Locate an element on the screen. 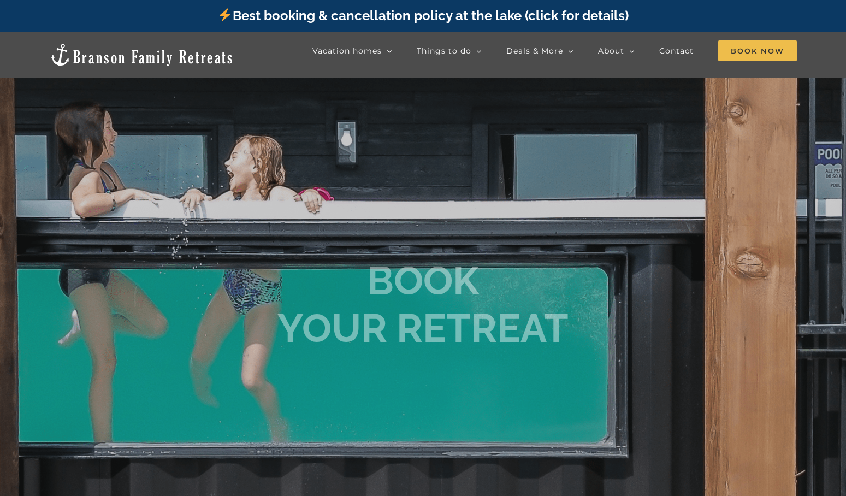 This screenshot has height=496, width=846. a: Book Now is located at coordinates (758, 51).